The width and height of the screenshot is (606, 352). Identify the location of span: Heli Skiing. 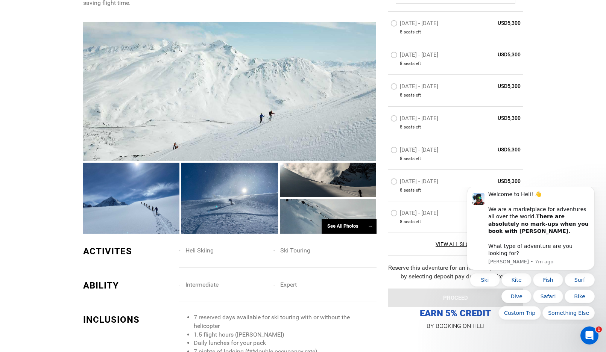
(199, 250).